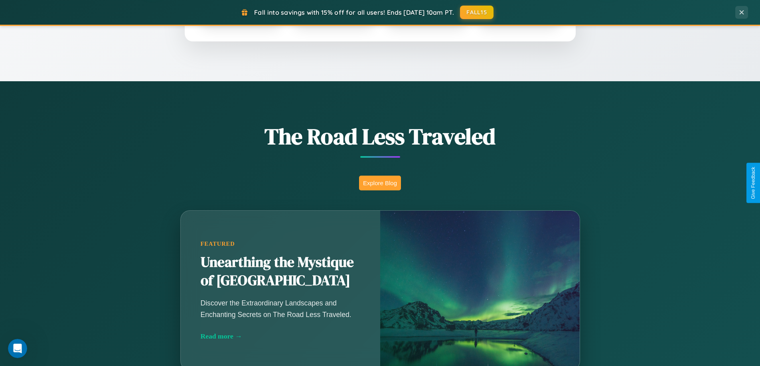 The height and width of the screenshot is (366, 760). Describe the element at coordinates (753, 183) in the screenshot. I see `div: Give Feedback` at that location.